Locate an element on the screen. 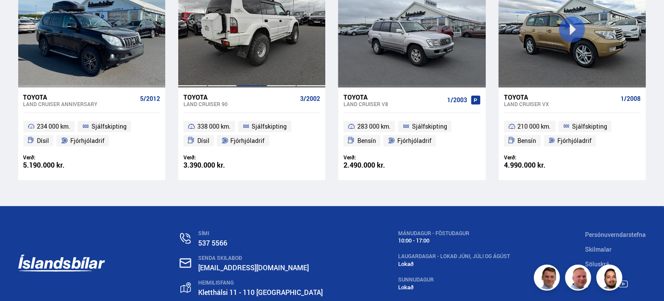 This screenshot has height=301, width=664. a: Skilmalar is located at coordinates (598, 249).